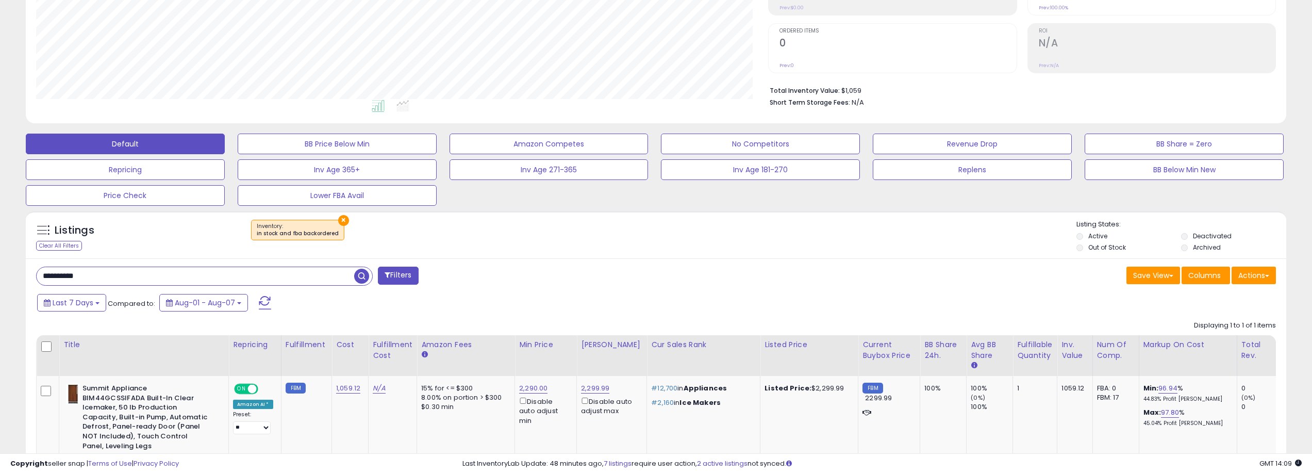  What do you see at coordinates (337, 170) in the screenshot?
I see `button: Inv Age 365+` at bounding box center [337, 170].